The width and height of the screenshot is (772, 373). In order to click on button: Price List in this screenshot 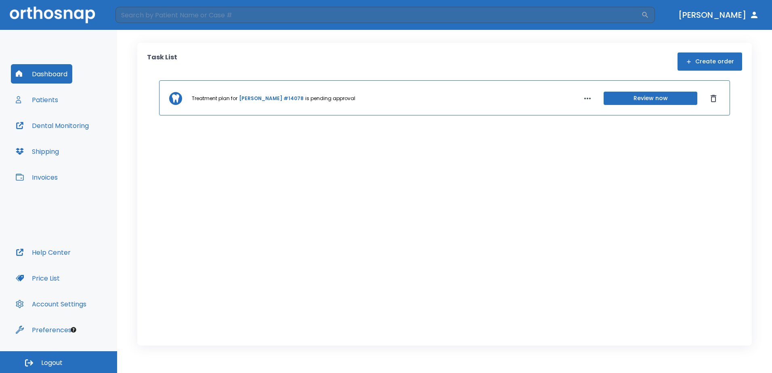, I will do `click(38, 278)`.